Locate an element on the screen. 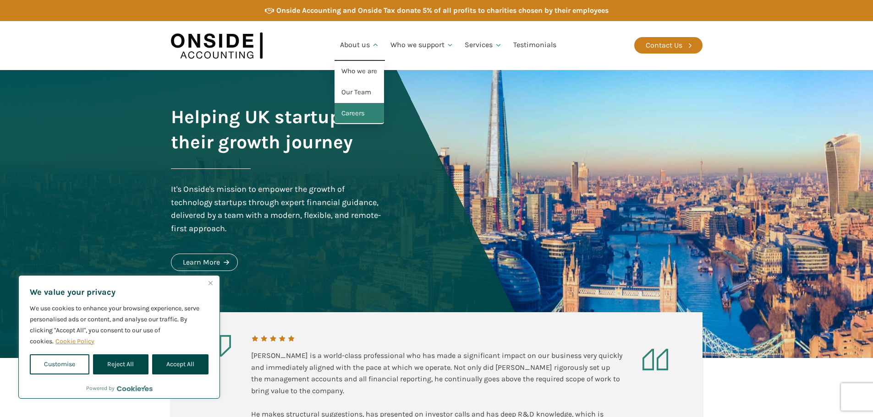 The width and height of the screenshot is (873, 417). a: Who we support is located at coordinates (422, 45).